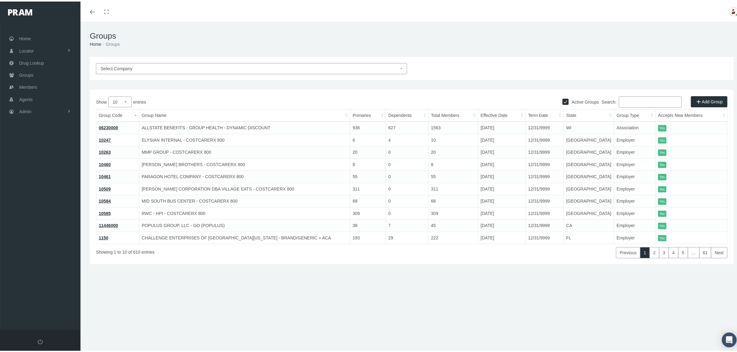  What do you see at coordinates (368, 126) in the screenshot?
I see `td: 936` at bounding box center [368, 126].